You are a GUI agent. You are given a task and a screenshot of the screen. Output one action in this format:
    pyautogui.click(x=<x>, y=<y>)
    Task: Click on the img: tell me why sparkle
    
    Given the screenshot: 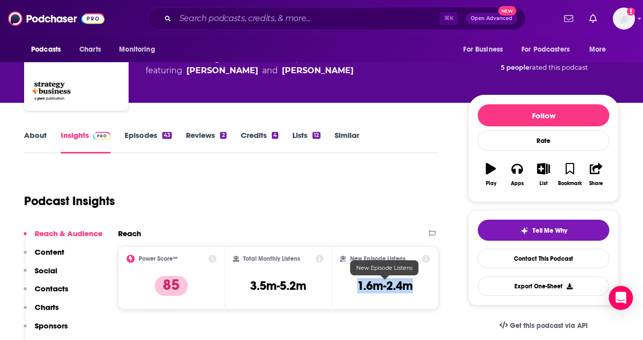 What is the action you would take?
    pyautogui.click(x=524, y=231)
    